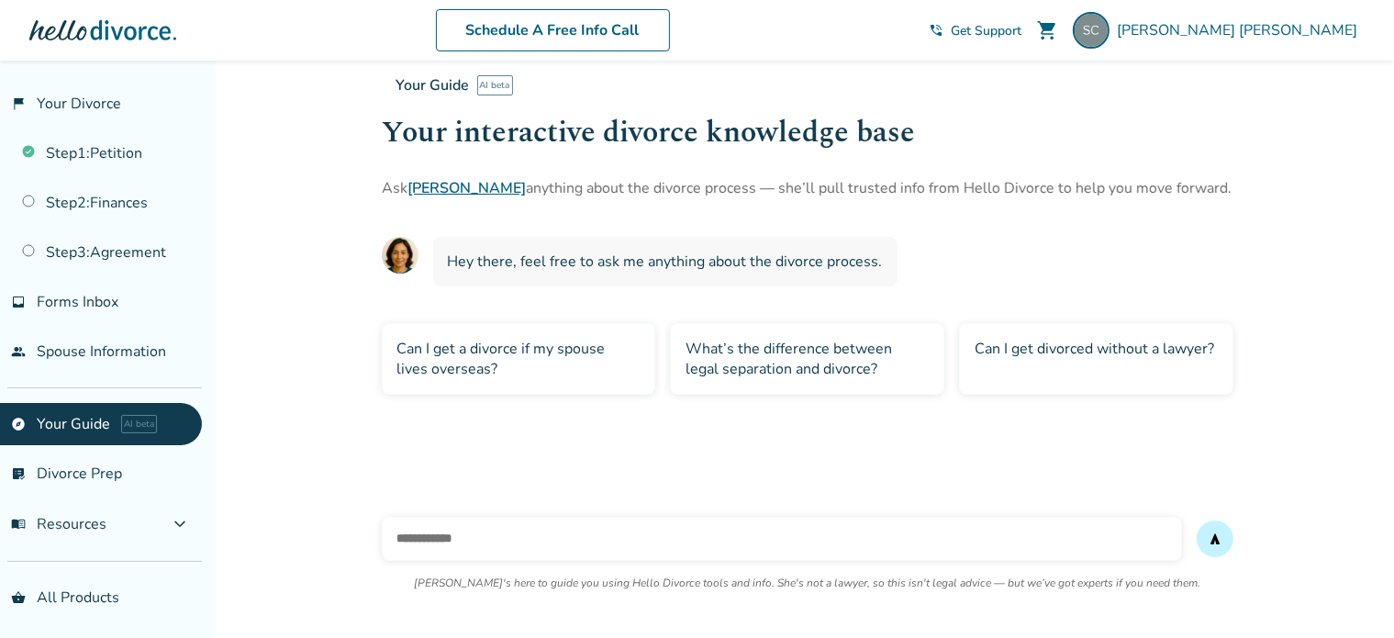 This screenshot has height=638, width=1394. I want to click on span: shopping_cart, so click(1047, 30).